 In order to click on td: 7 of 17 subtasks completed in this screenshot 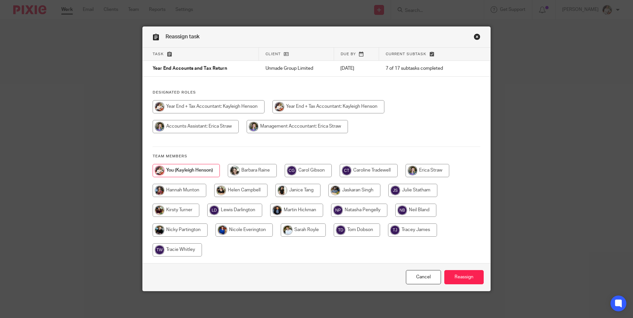, I will do `click(422, 69)`.